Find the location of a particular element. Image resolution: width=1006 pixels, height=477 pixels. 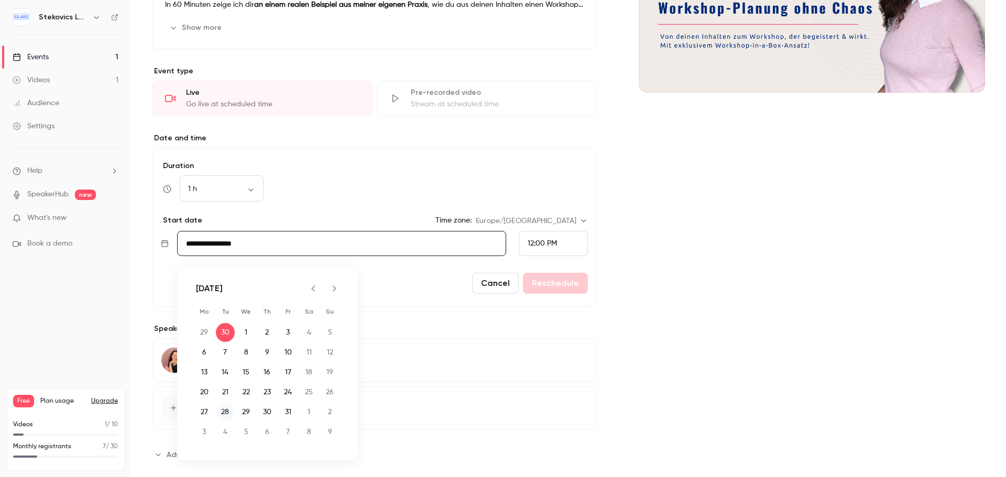

div: Live is located at coordinates (272, 93).